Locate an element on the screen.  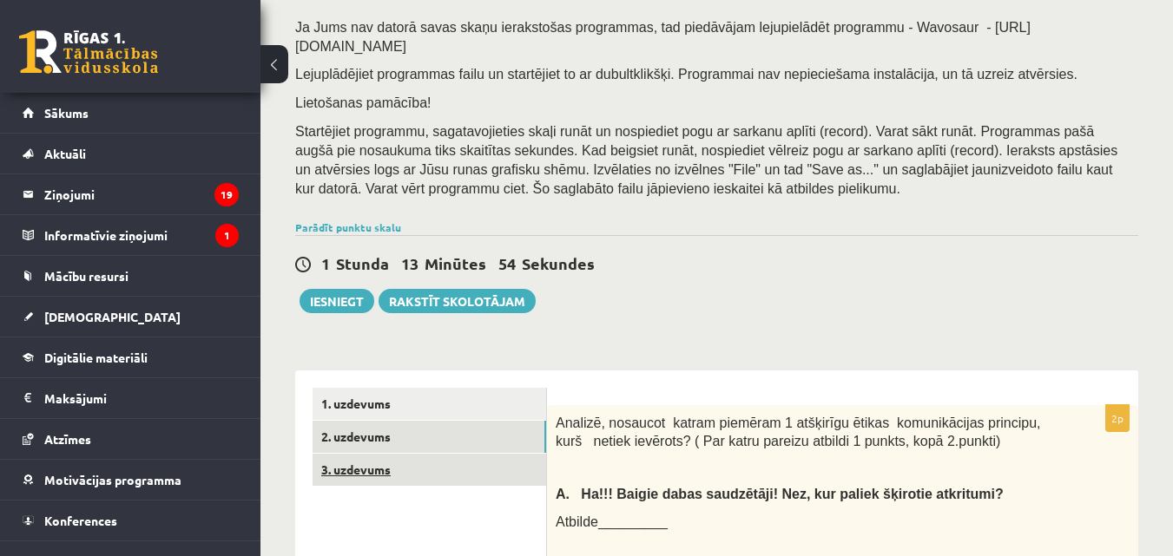
button: Iesniegt is located at coordinates (337, 301).